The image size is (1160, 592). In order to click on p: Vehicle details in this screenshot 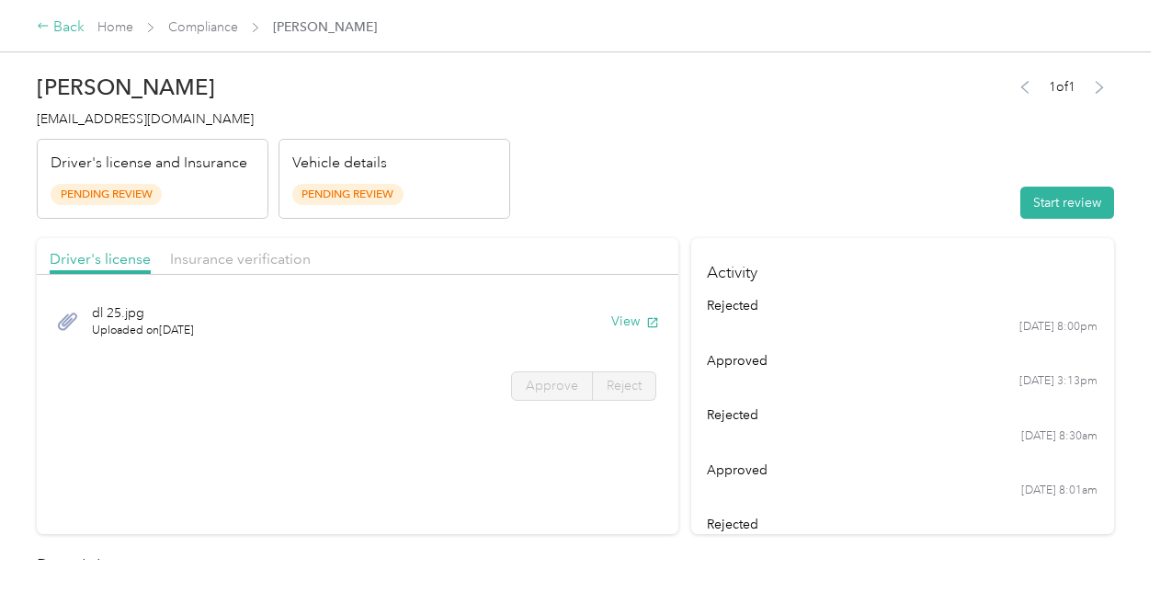, I will do `click(339, 164)`.